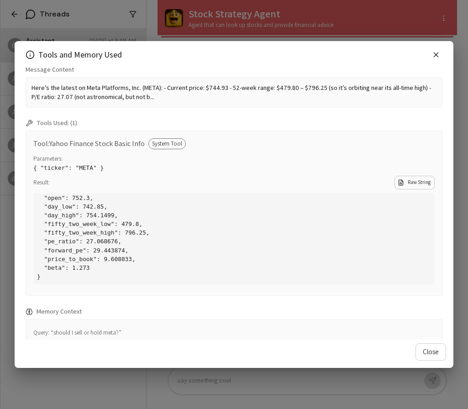 The image size is (468, 409). Describe the element at coordinates (77, 332) in the screenshot. I see `span: Query: “ should I sell or hold meta? ”` at that location.